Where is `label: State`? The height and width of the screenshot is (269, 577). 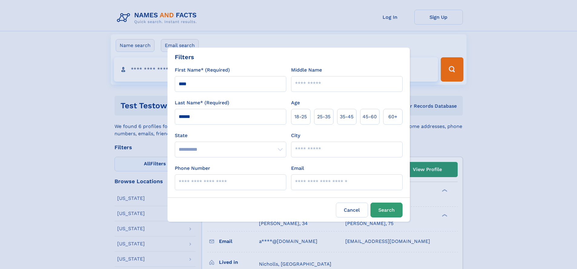
label: State is located at coordinates (230, 135).